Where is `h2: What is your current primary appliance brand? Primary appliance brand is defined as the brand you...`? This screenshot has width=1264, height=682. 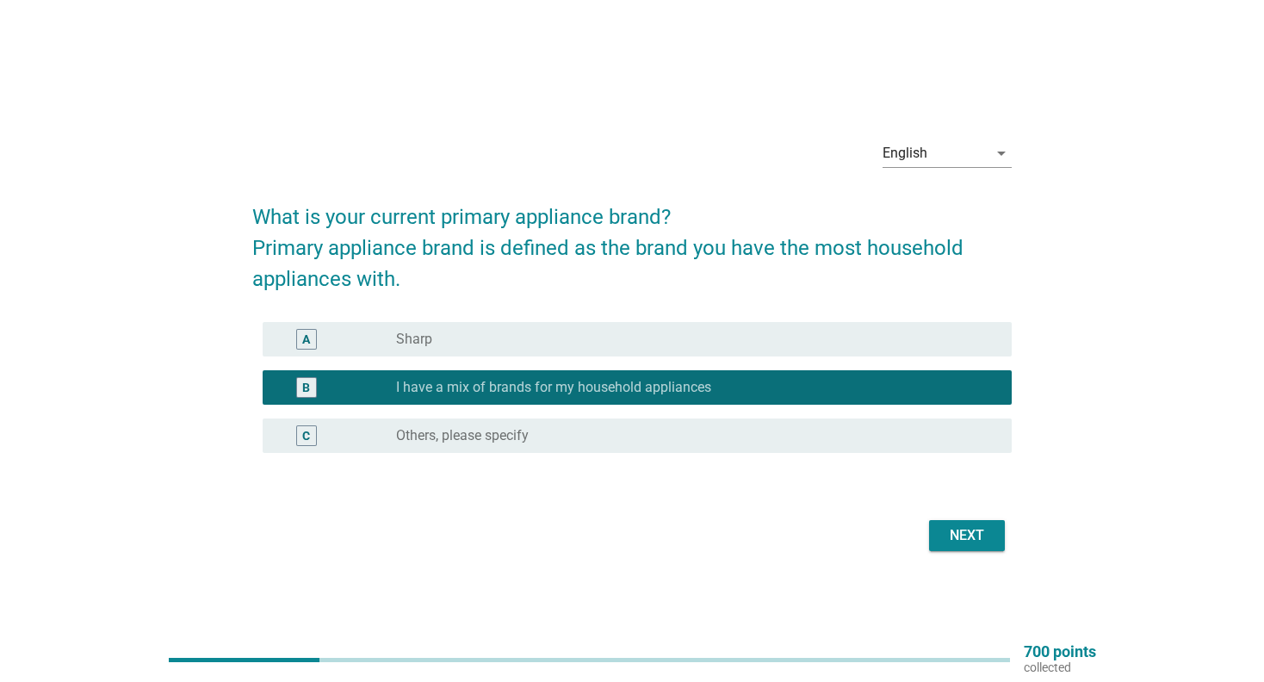
h2: What is your current primary appliance brand? Primary appliance brand is defined as the brand you... is located at coordinates (632, 239).